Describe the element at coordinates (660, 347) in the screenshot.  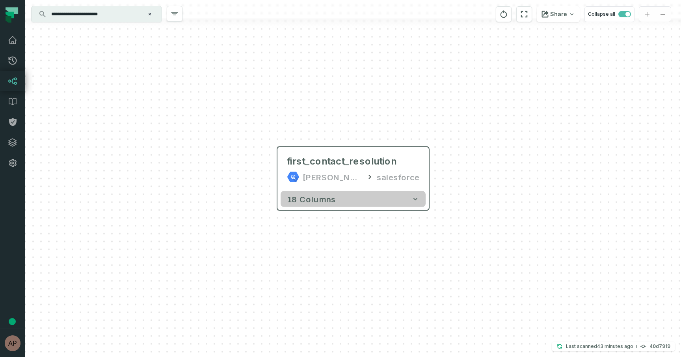
I see `h4: 40d7919` at that location.